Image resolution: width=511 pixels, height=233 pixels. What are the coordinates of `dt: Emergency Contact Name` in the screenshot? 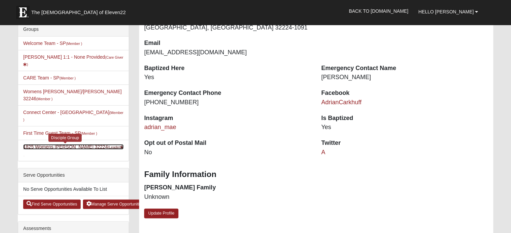 It's located at (404, 69).